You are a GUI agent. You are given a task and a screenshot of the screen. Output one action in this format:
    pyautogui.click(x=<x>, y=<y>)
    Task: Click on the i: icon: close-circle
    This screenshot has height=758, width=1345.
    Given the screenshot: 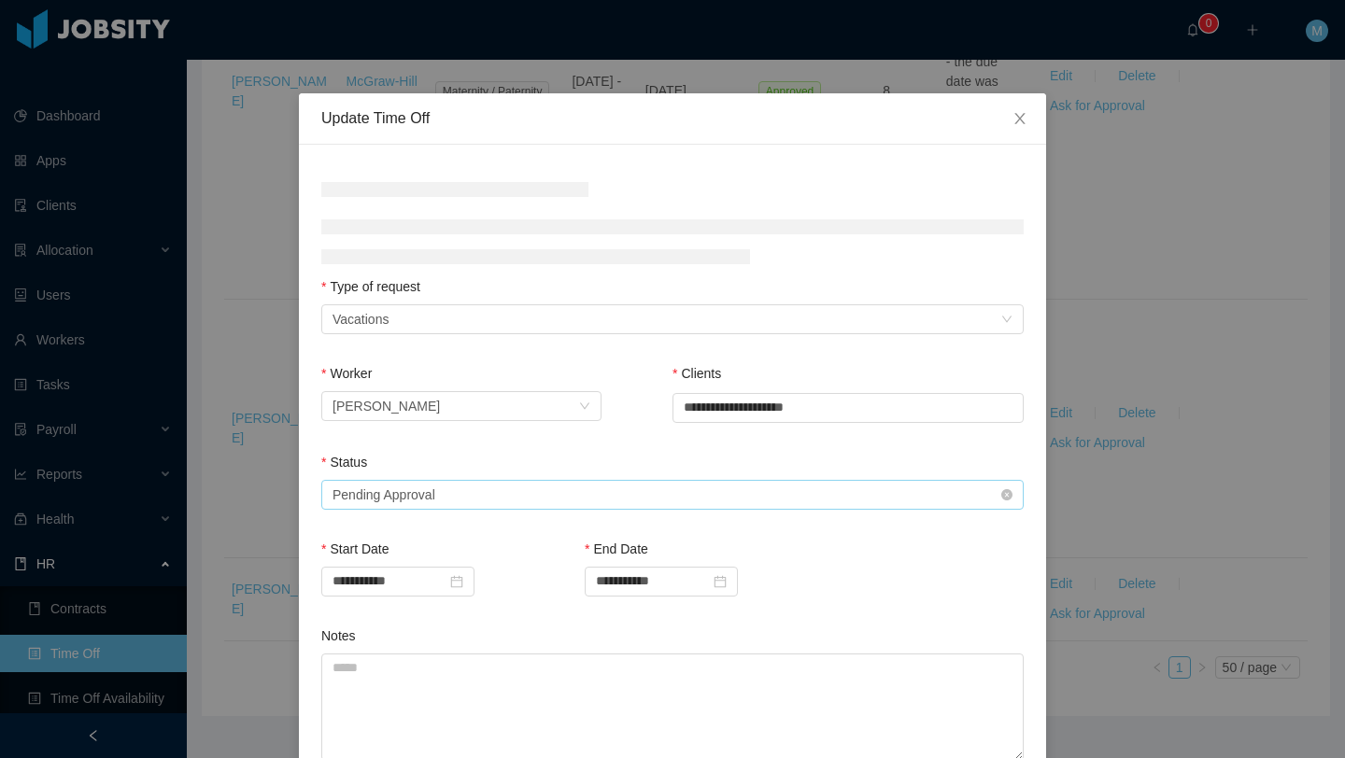 What is the action you would take?
    pyautogui.click(x=1007, y=495)
    